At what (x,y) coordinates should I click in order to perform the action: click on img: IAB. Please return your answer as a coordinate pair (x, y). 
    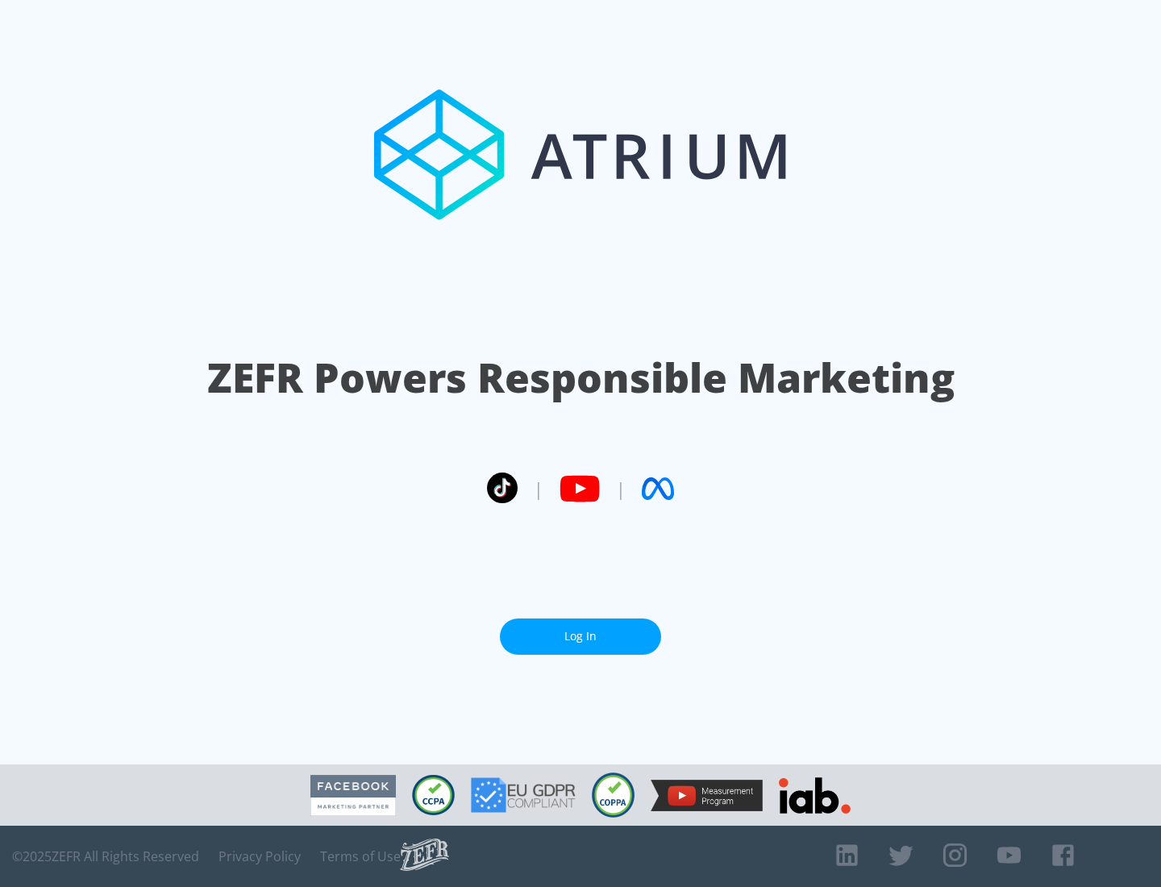
    Looking at the image, I should click on (814, 795).